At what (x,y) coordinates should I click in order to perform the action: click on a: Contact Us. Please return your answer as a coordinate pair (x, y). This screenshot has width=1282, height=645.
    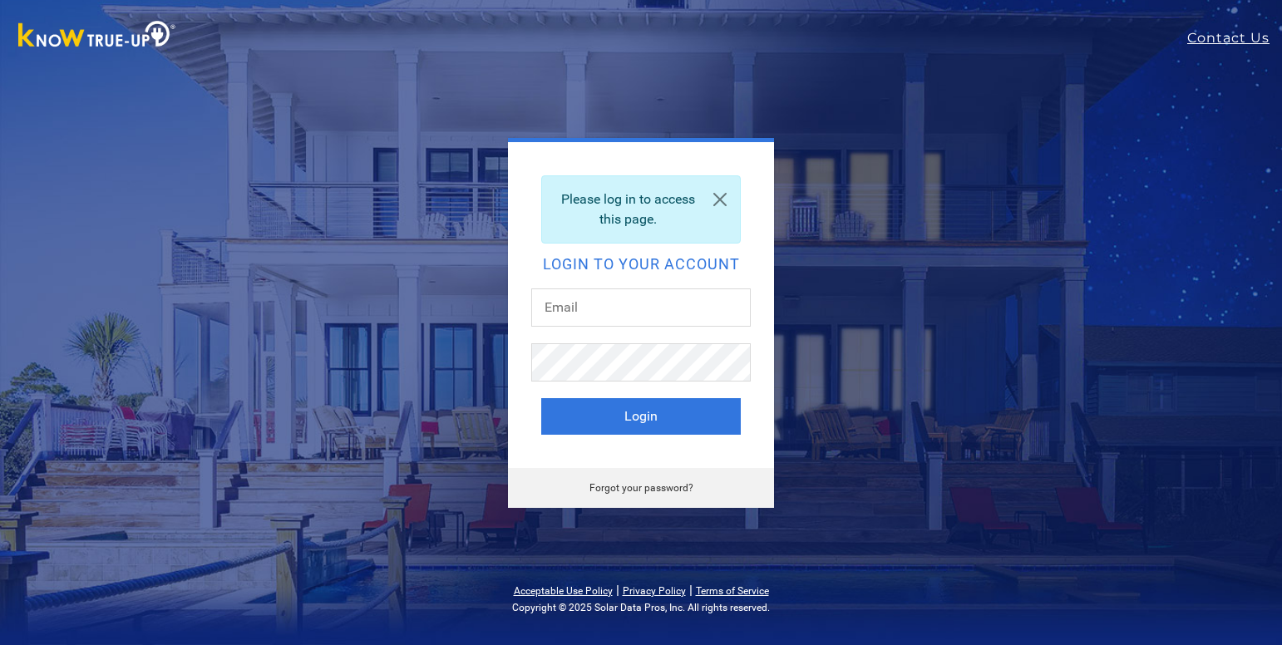
    Looking at the image, I should click on (1235, 38).